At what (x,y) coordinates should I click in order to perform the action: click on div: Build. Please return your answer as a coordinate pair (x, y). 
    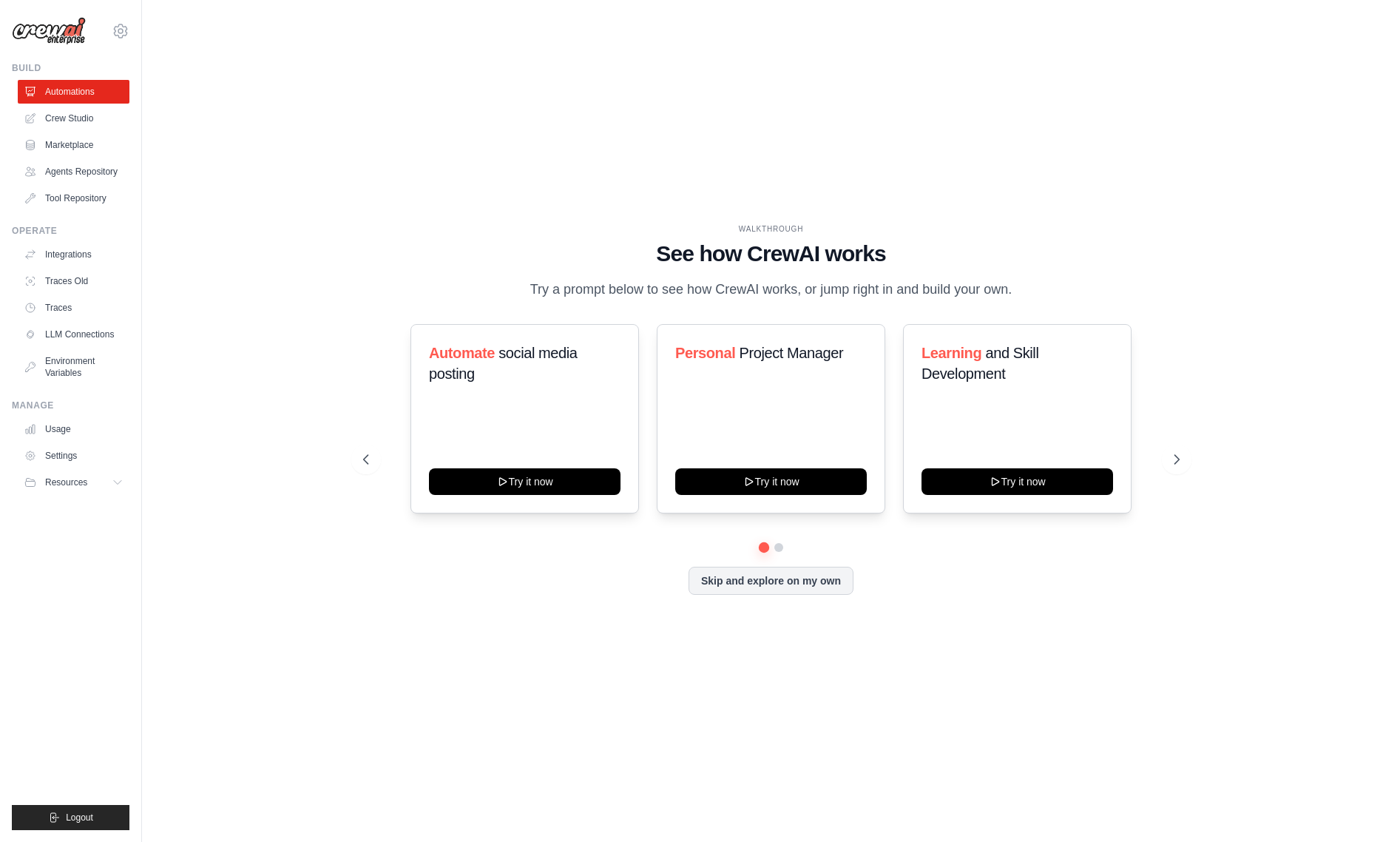
    Looking at the image, I should click on (71, 68).